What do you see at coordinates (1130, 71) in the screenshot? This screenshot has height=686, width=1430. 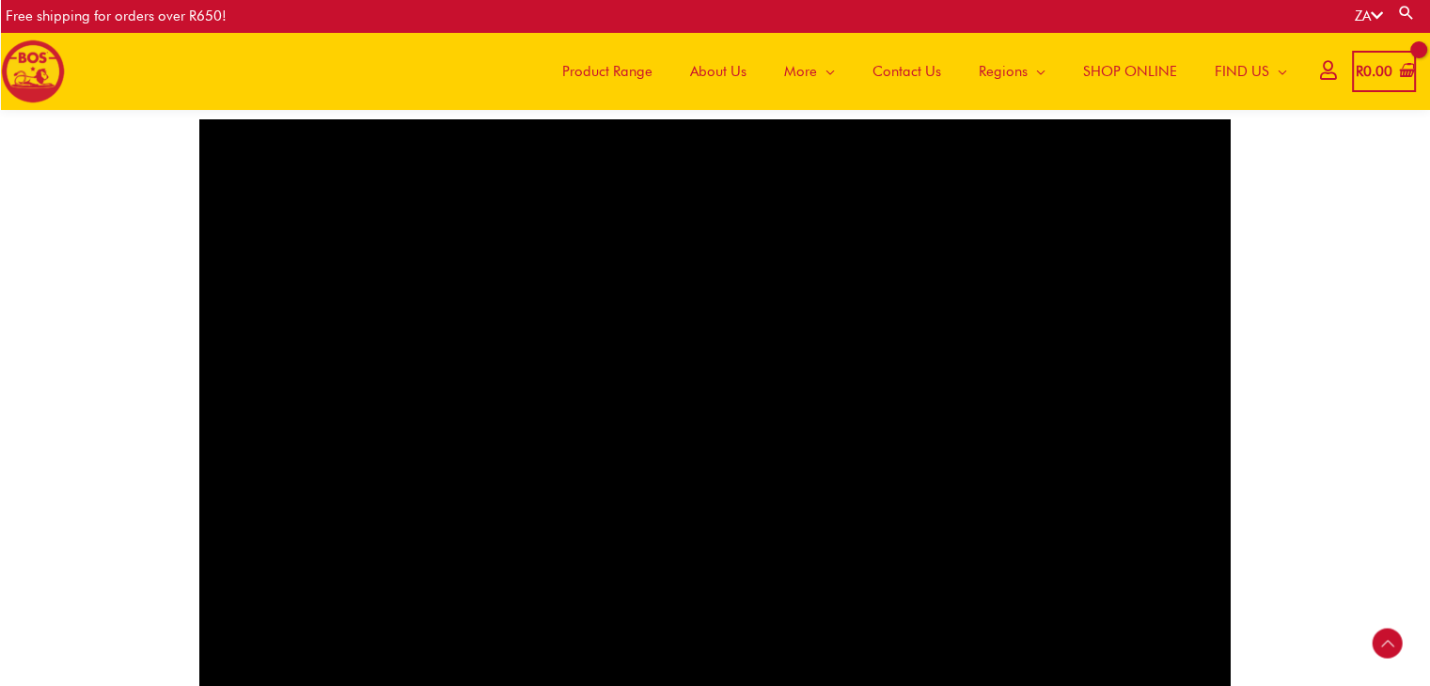 I see `span: SHOP ONLINE` at bounding box center [1130, 71].